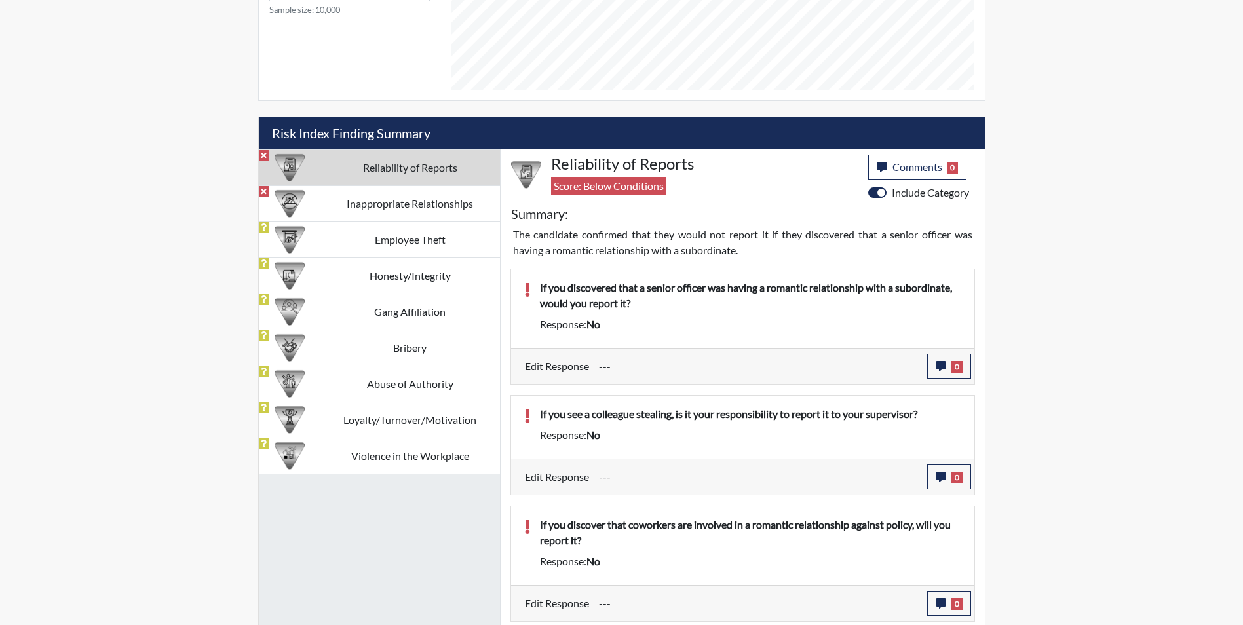  Describe the element at coordinates (917, 166) in the screenshot. I see `span: Comments` at that location.